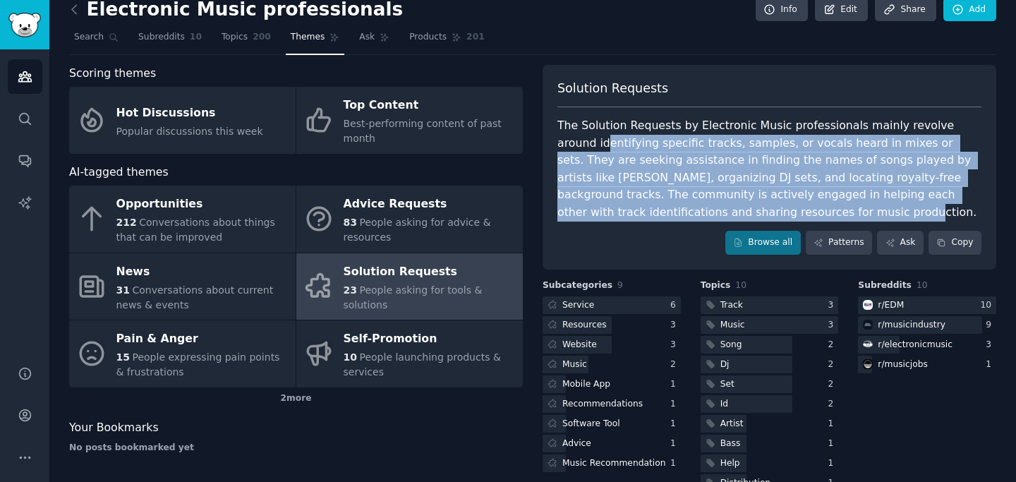 The image size is (1016, 482). Describe the element at coordinates (296, 399) in the screenshot. I see `div: 2 more` at that location.